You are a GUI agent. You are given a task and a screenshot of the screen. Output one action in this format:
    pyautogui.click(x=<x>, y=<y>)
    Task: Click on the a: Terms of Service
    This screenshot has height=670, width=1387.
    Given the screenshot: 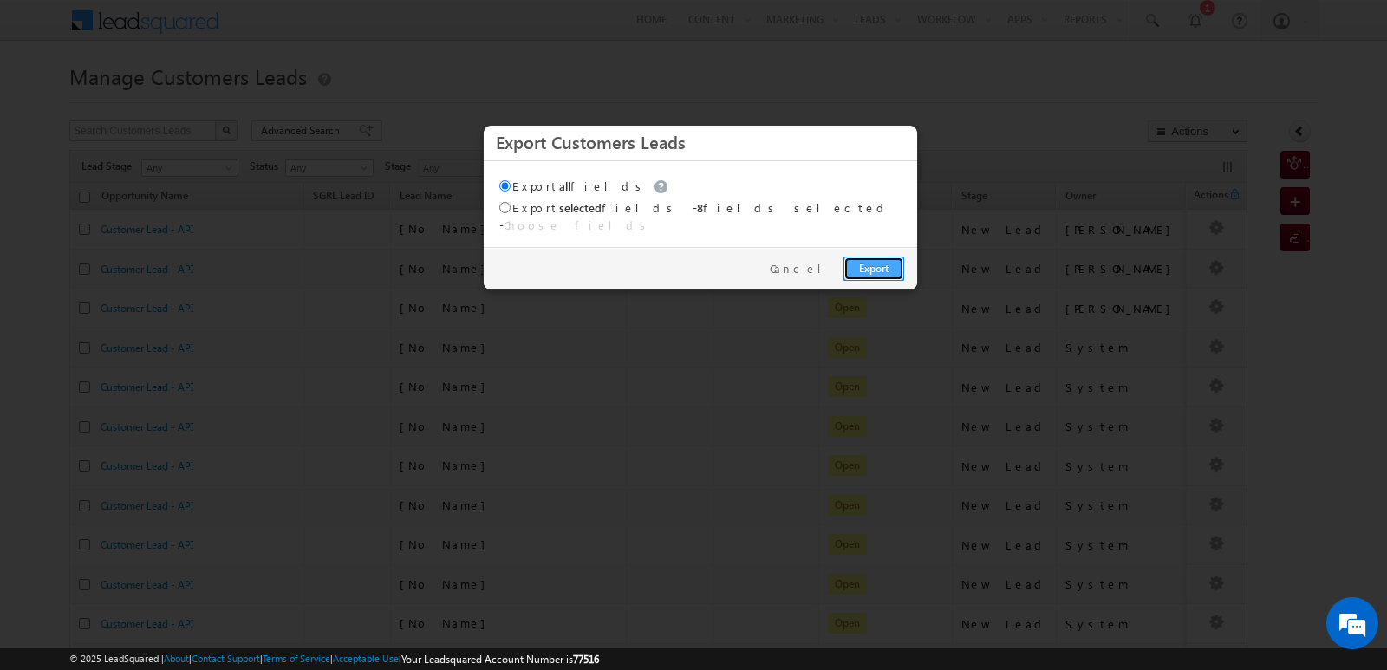 What is the action you would take?
    pyautogui.click(x=296, y=658)
    